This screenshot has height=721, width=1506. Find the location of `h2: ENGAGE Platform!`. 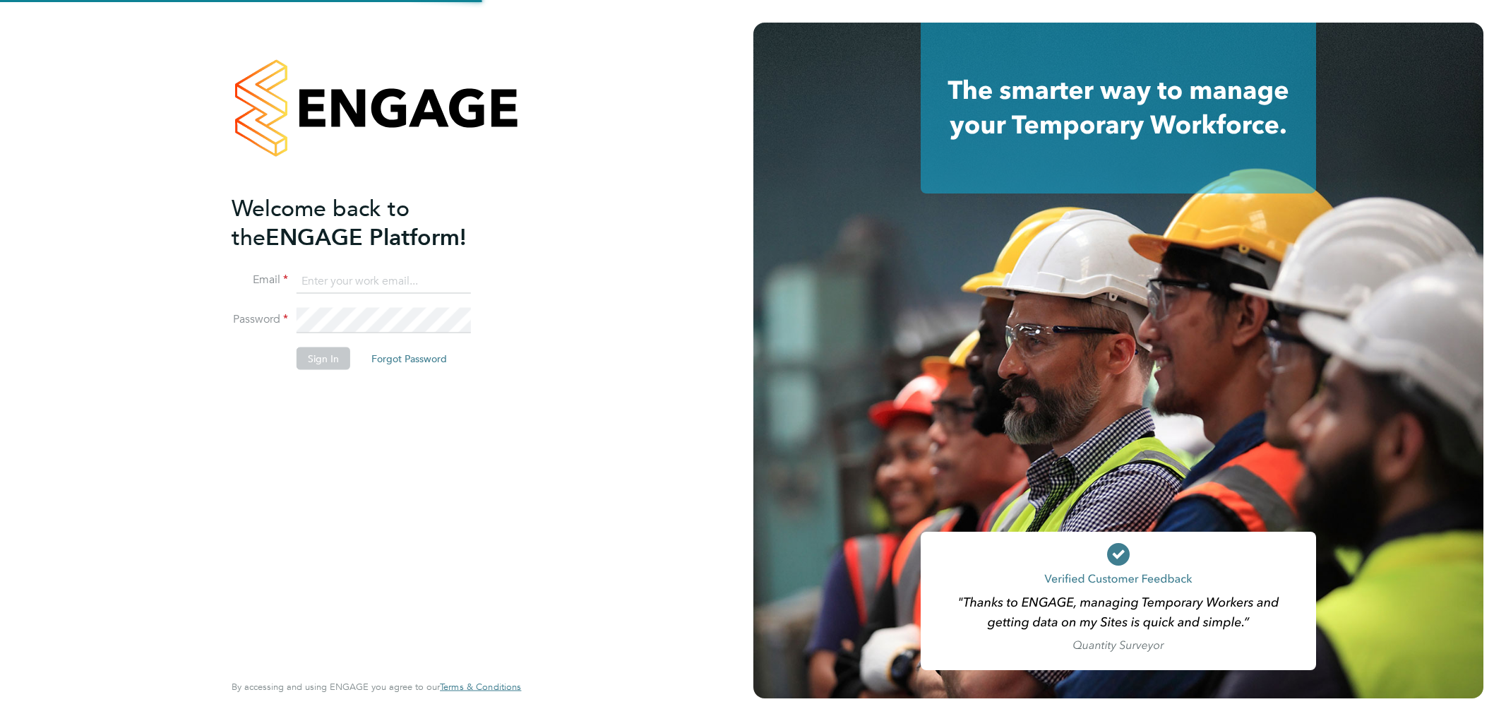

h2: ENGAGE Platform! is located at coordinates (369, 222).